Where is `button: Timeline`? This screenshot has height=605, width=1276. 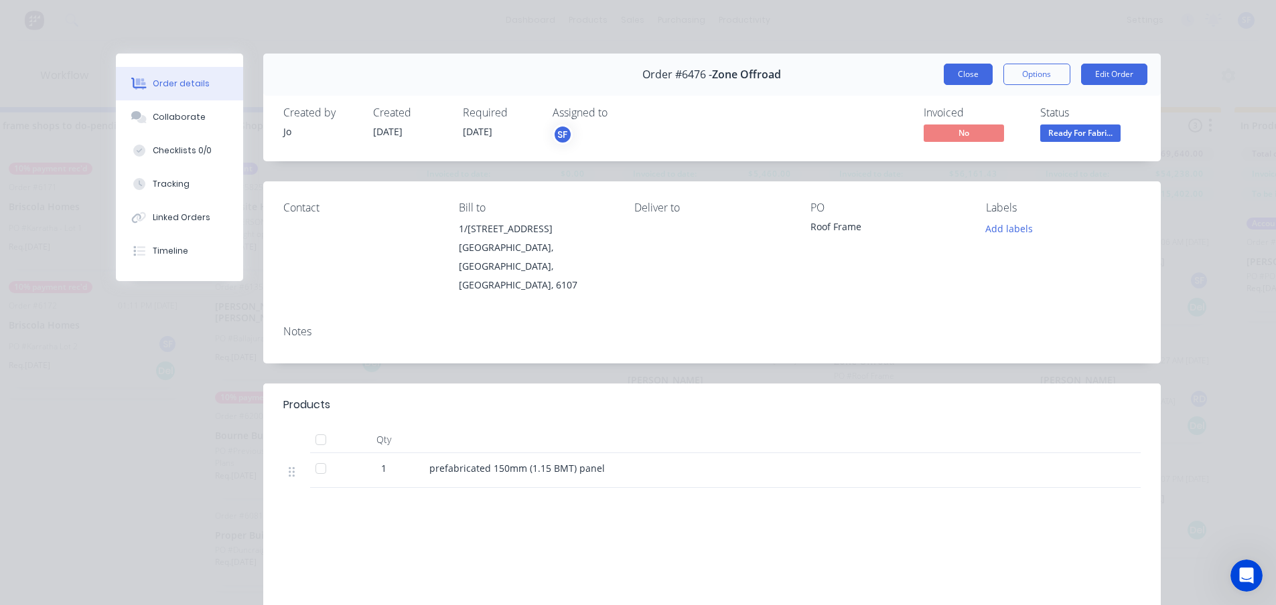
button: Timeline is located at coordinates (179, 251).